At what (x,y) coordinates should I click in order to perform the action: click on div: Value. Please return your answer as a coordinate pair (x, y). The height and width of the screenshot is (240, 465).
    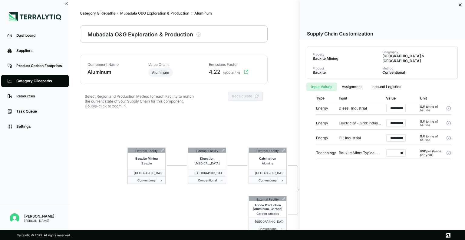
    Looking at the image, I should click on (398, 98).